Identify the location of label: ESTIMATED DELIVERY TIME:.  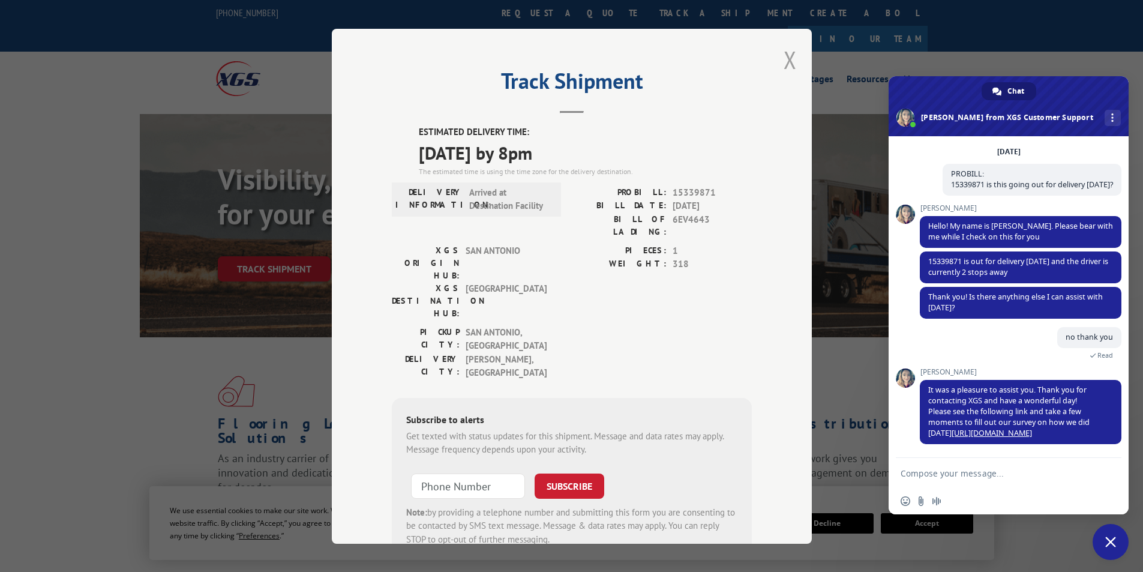
(585, 132).